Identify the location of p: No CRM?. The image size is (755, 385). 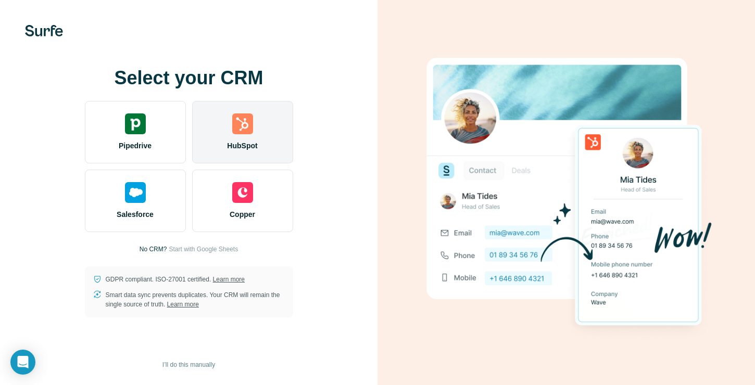
(153, 249).